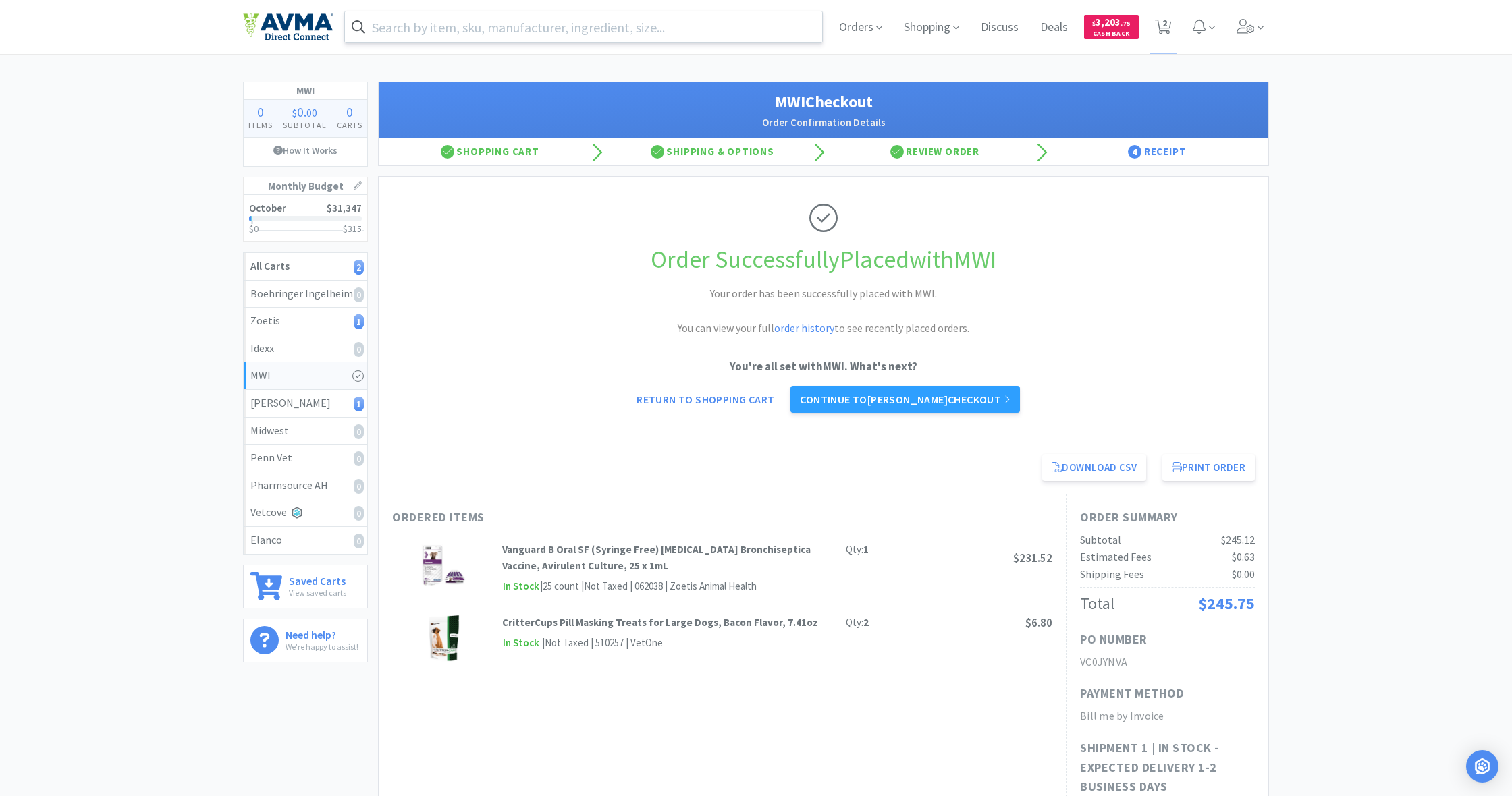 The width and height of the screenshot is (1512, 796). Describe the element at coordinates (935, 152) in the screenshot. I see `div: Review Order` at that location.